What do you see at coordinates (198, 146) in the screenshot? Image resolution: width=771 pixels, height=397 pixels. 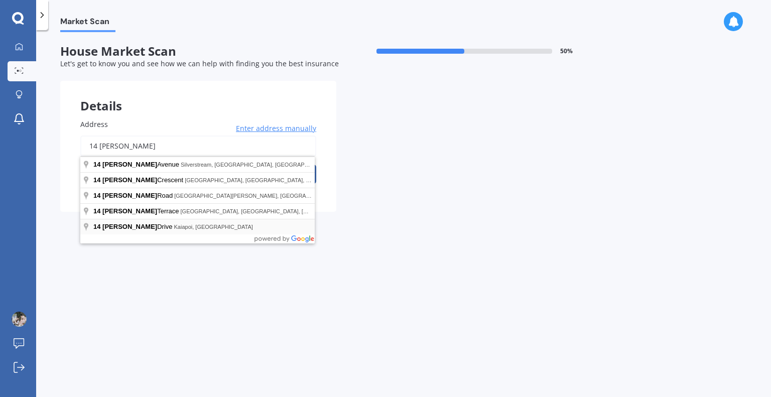 I see `input: Enter address` at bounding box center [198, 146].